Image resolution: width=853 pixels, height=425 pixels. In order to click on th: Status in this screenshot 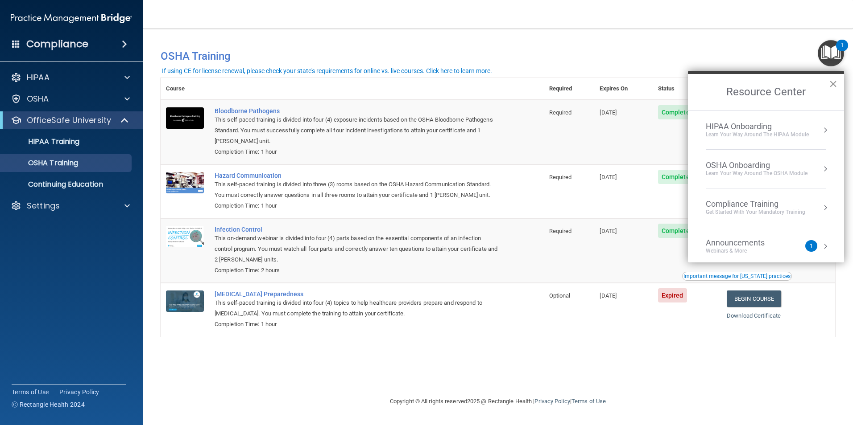, I will do `click(687, 89)`.